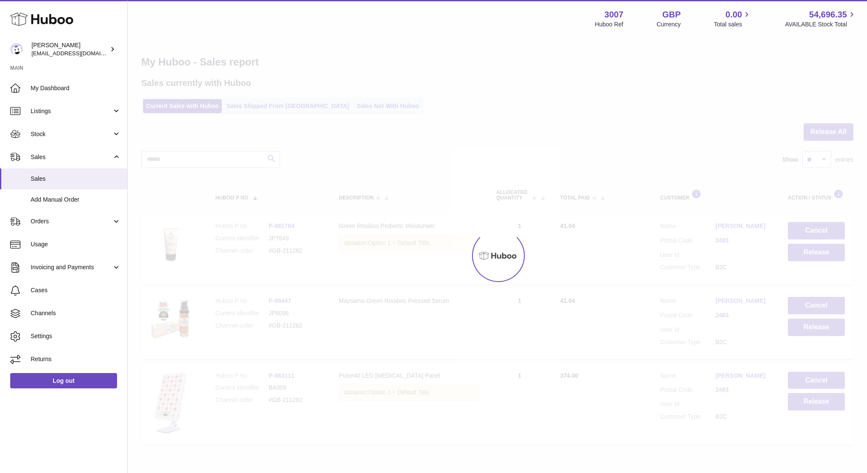 Image resolution: width=867 pixels, height=473 pixels. What do you see at coordinates (63, 381) in the screenshot?
I see `a: Log out` at bounding box center [63, 381].